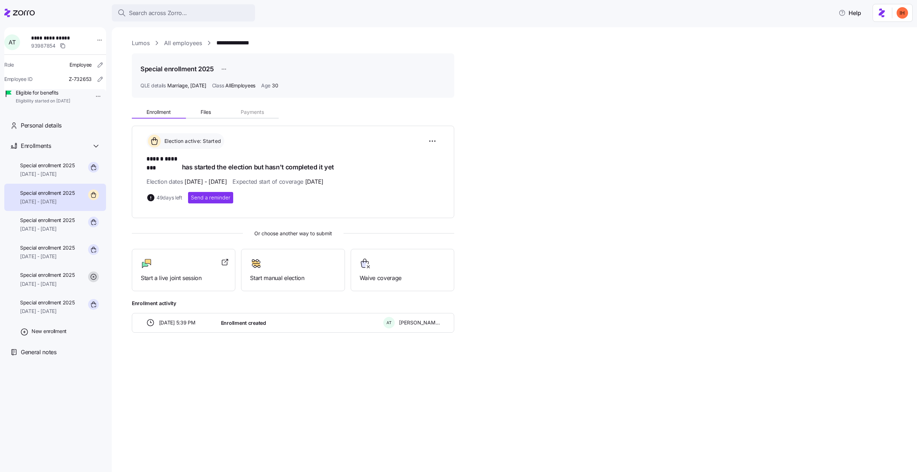  What do you see at coordinates (902, 13) in the screenshot?
I see `img: f3711480c2c985a33e19d88a07d4c111` at bounding box center [902, 13].